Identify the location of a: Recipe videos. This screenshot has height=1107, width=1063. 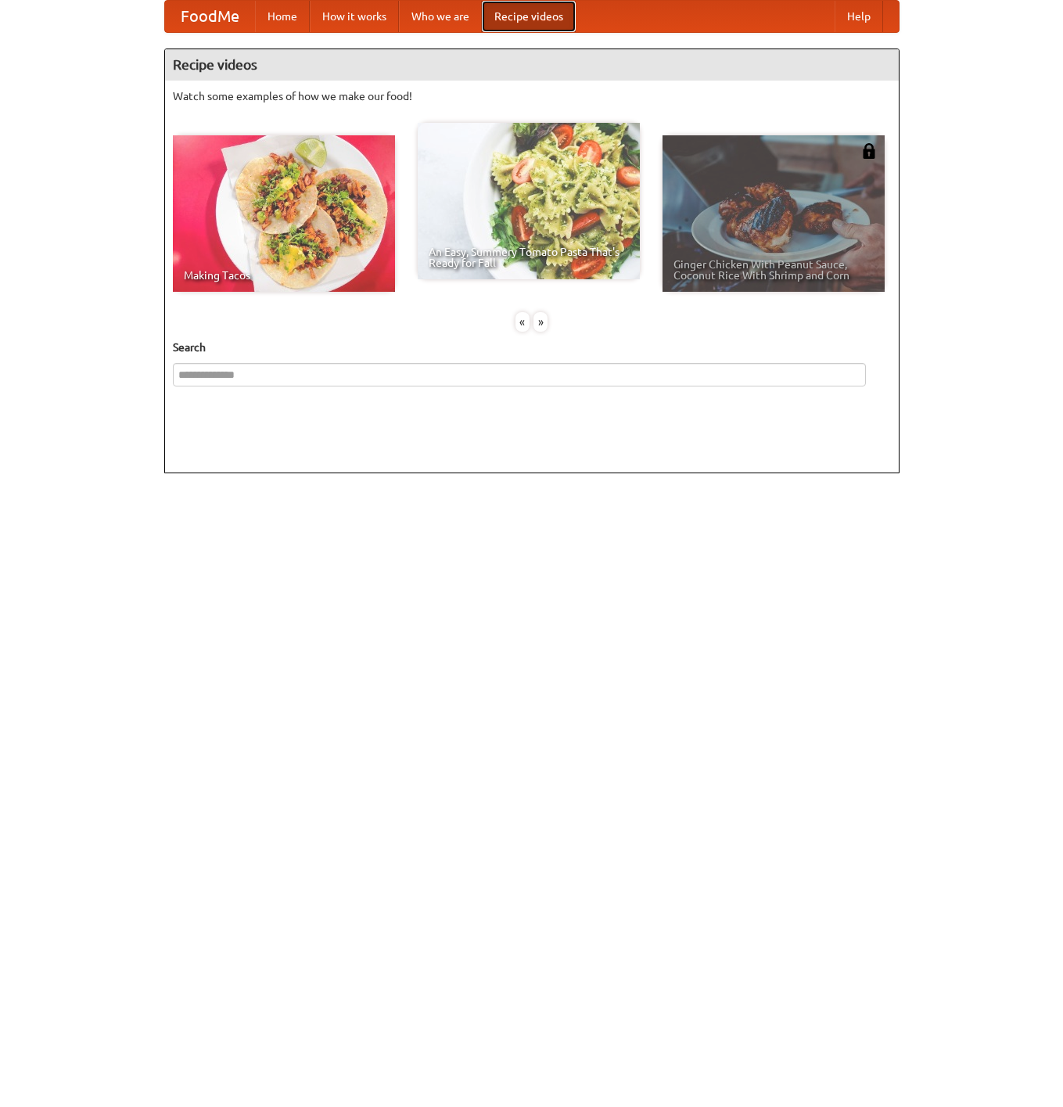
(529, 16).